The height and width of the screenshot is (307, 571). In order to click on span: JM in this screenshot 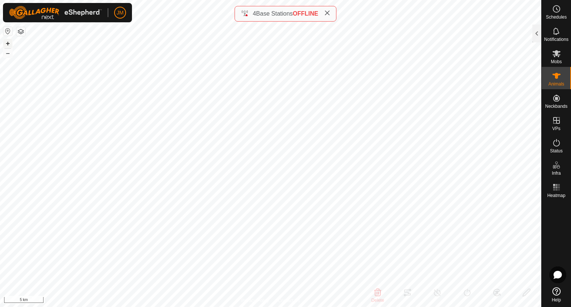, I will do `click(120, 13)`.